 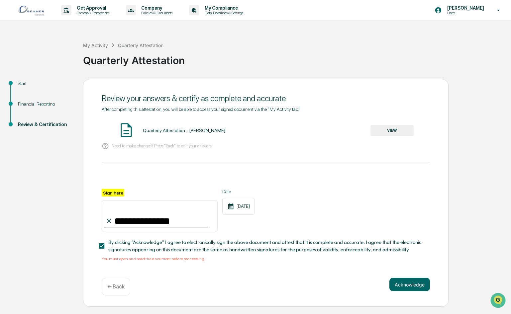 What do you see at coordinates (95, 45) in the screenshot?
I see `div: My Activity` at bounding box center [95, 45].